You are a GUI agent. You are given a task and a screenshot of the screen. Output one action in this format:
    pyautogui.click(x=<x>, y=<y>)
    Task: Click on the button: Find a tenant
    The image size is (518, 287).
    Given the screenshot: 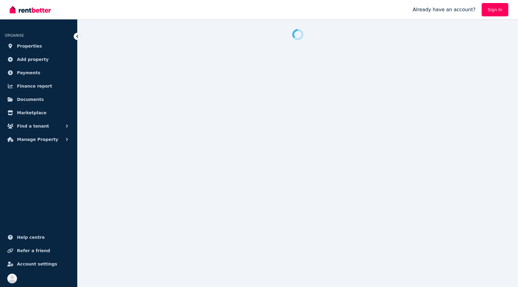 What is the action you would take?
    pyautogui.click(x=38, y=126)
    